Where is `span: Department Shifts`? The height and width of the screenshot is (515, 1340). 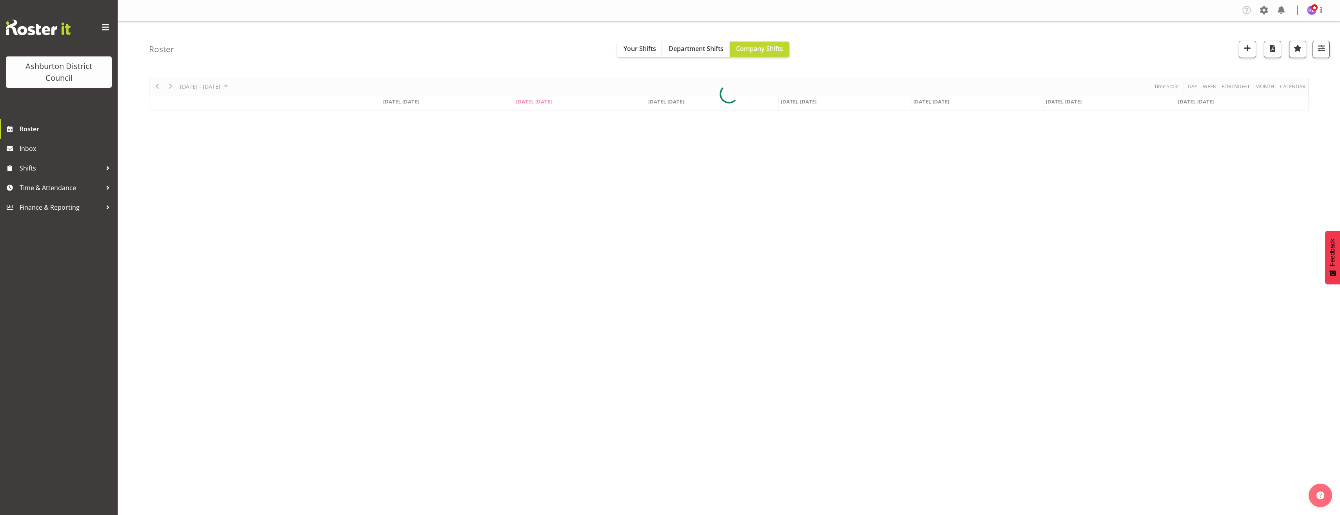 span: Department Shifts is located at coordinates (696, 49).